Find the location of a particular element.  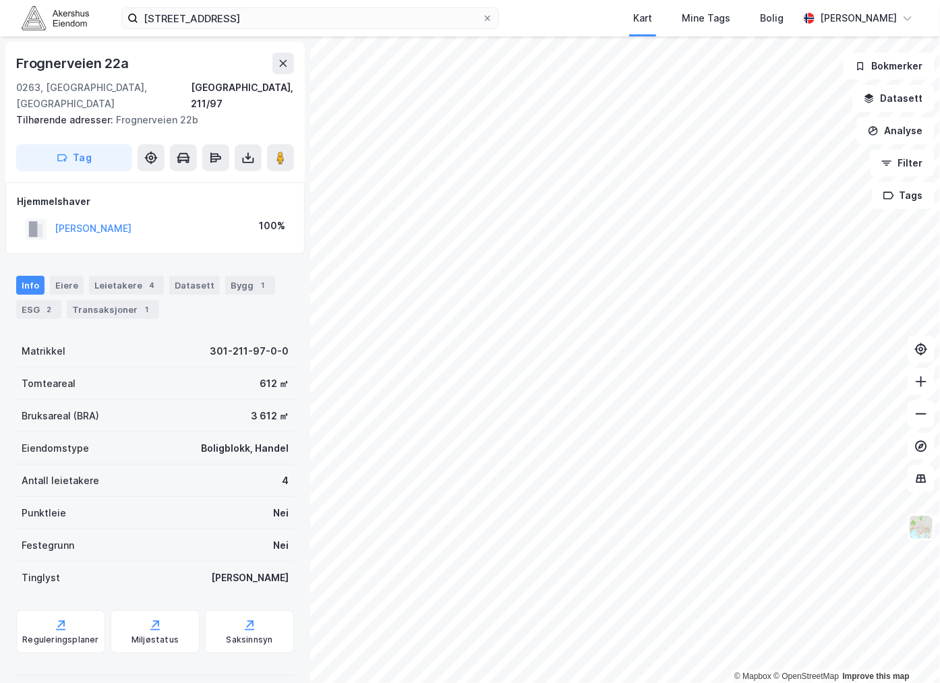

div: Frognerveien 22b is located at coordinates (150, 120).